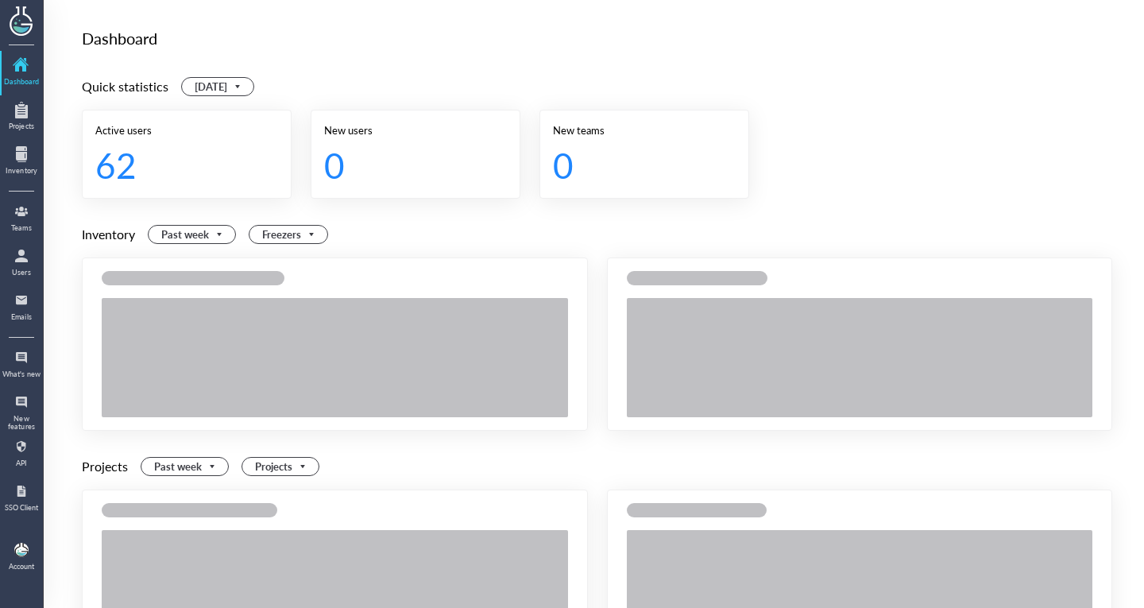  What do you see at coordinates (21, 308) in the screenshot?
I see `a: Emails` at bounding box center [21, 308].